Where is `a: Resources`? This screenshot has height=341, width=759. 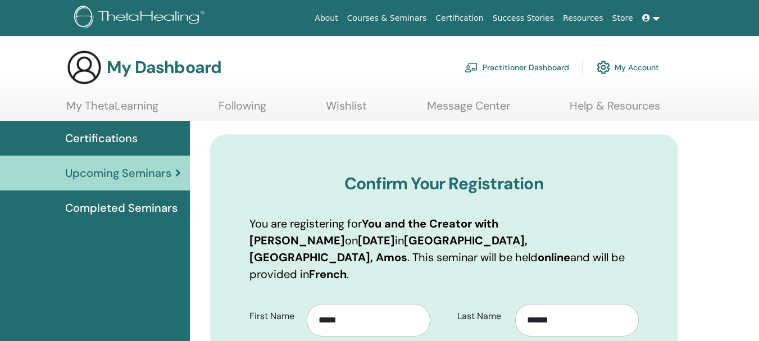 a: Resources is located at coordinates (583, 18).